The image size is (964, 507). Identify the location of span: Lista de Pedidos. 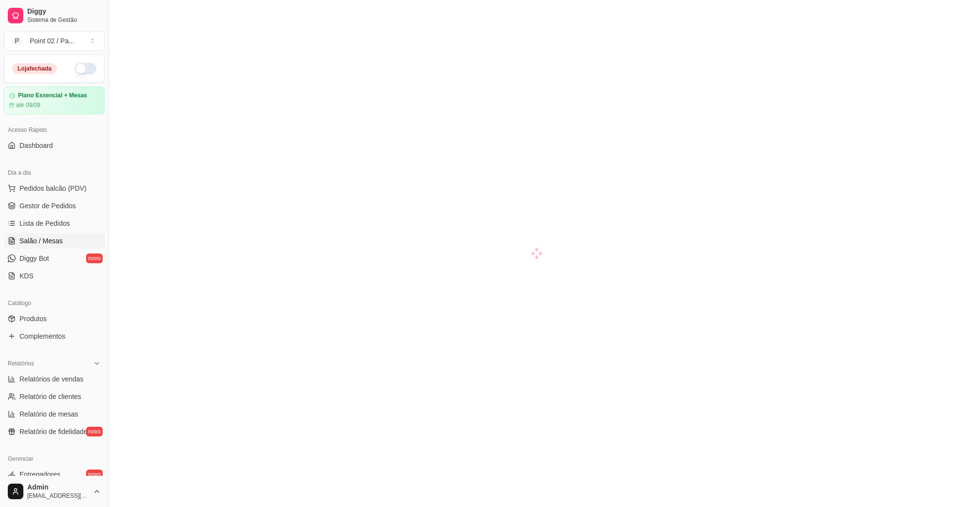
(45, 223).